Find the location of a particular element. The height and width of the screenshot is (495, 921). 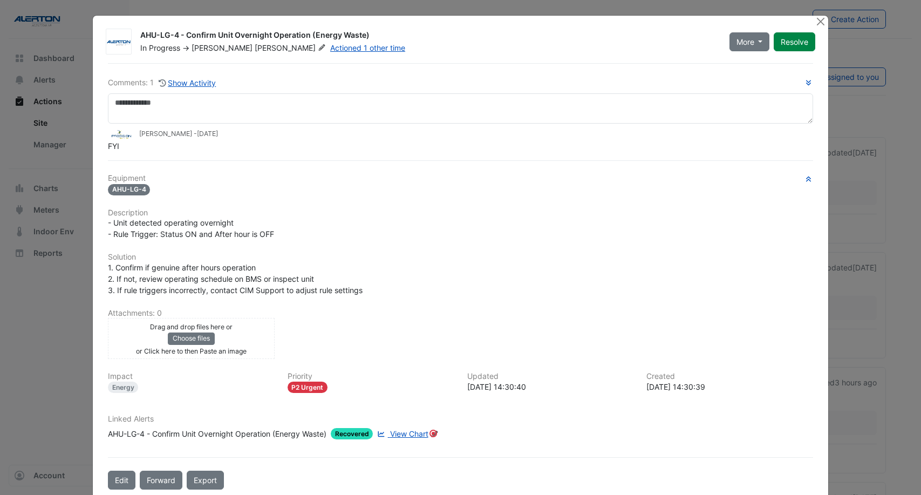

small: Drag and drop files here or is located at coordinates (191, 326).